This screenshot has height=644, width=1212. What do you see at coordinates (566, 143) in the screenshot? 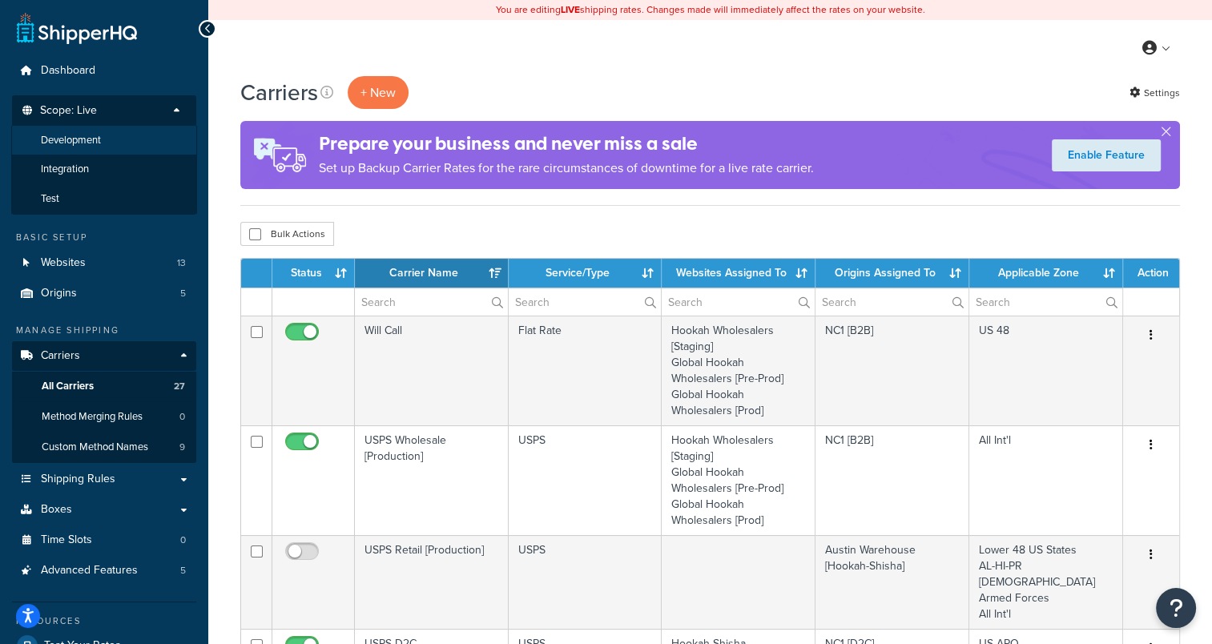
I see `h4: Prepare your business and never miss a sale` at bounding box center [566, 143].